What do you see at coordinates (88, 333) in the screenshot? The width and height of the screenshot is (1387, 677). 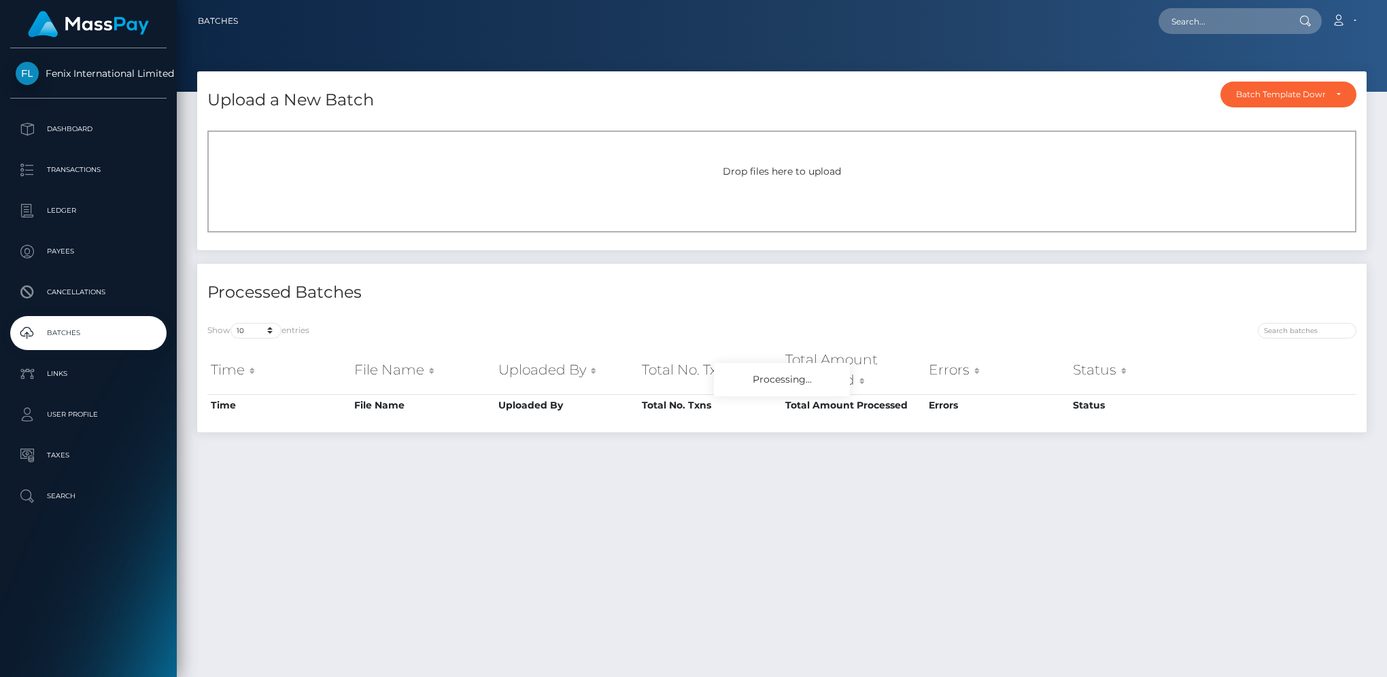 I see `p: Batches` at bounding box center [88, 333].